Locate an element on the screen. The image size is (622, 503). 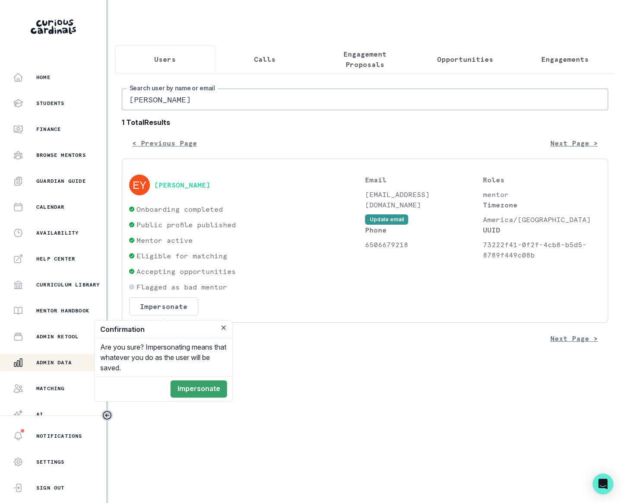
p: Guardian Guide is located at coordinates (61, 181).